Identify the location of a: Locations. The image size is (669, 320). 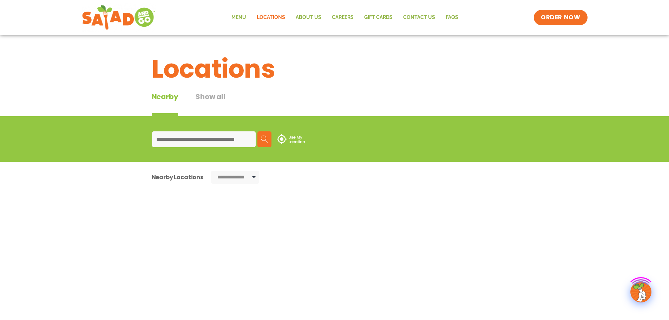
(271, 18).